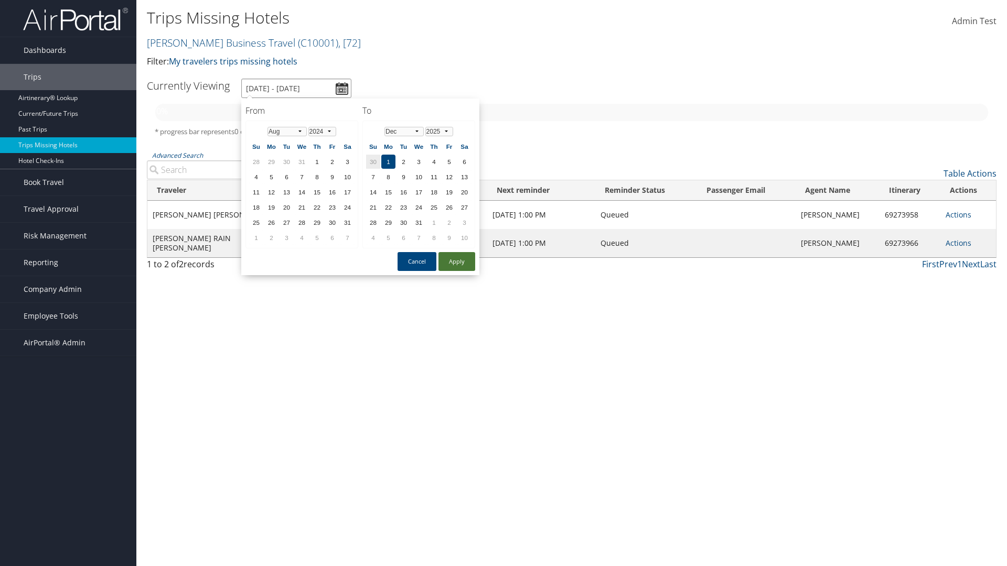 Image resolution: width=1007 pixels, height=566 pixels. What do you see at coordinates (388, 161) in the screenshot?
I see `td: 1` at bounding box center [388, 161].